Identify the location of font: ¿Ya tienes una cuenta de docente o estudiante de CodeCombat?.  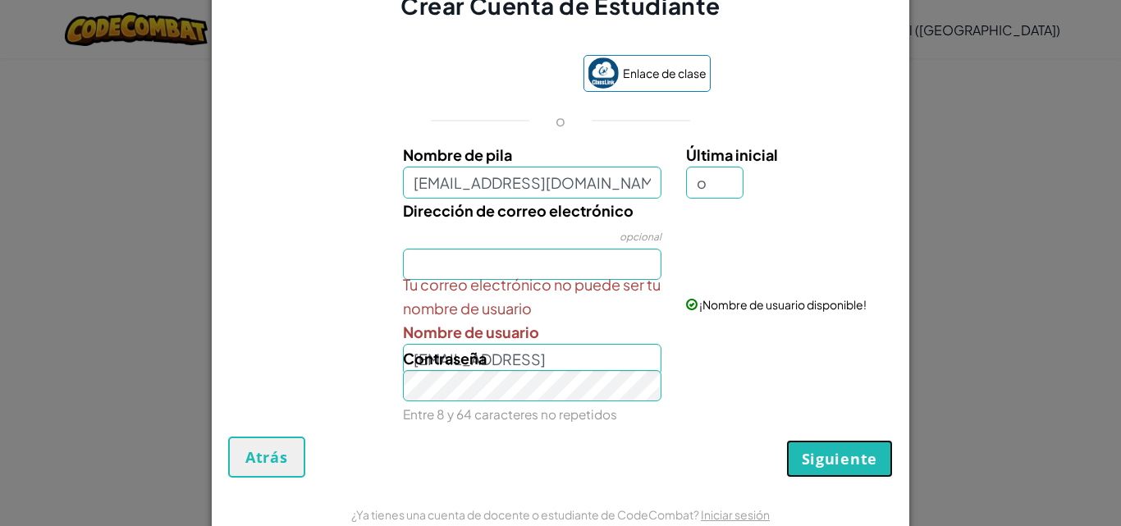
(525, 514).